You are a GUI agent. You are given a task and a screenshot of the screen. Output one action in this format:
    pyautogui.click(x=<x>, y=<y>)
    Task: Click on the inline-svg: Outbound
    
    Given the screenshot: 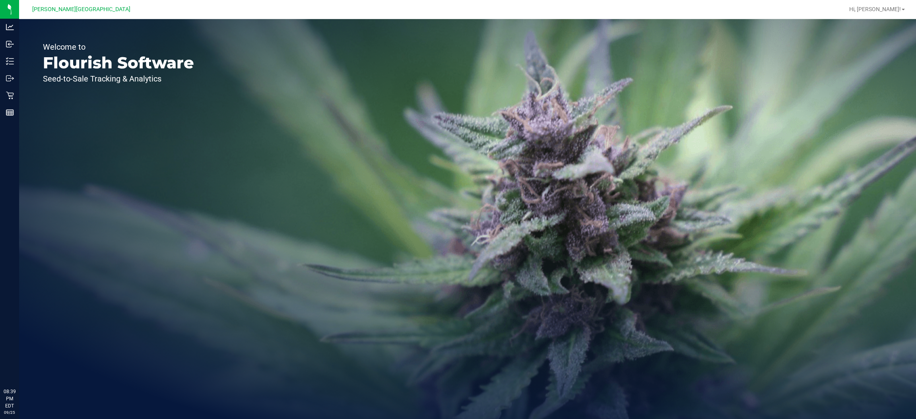 What is the action you would take?
    pyautogui.click(x=10, y=78)
    